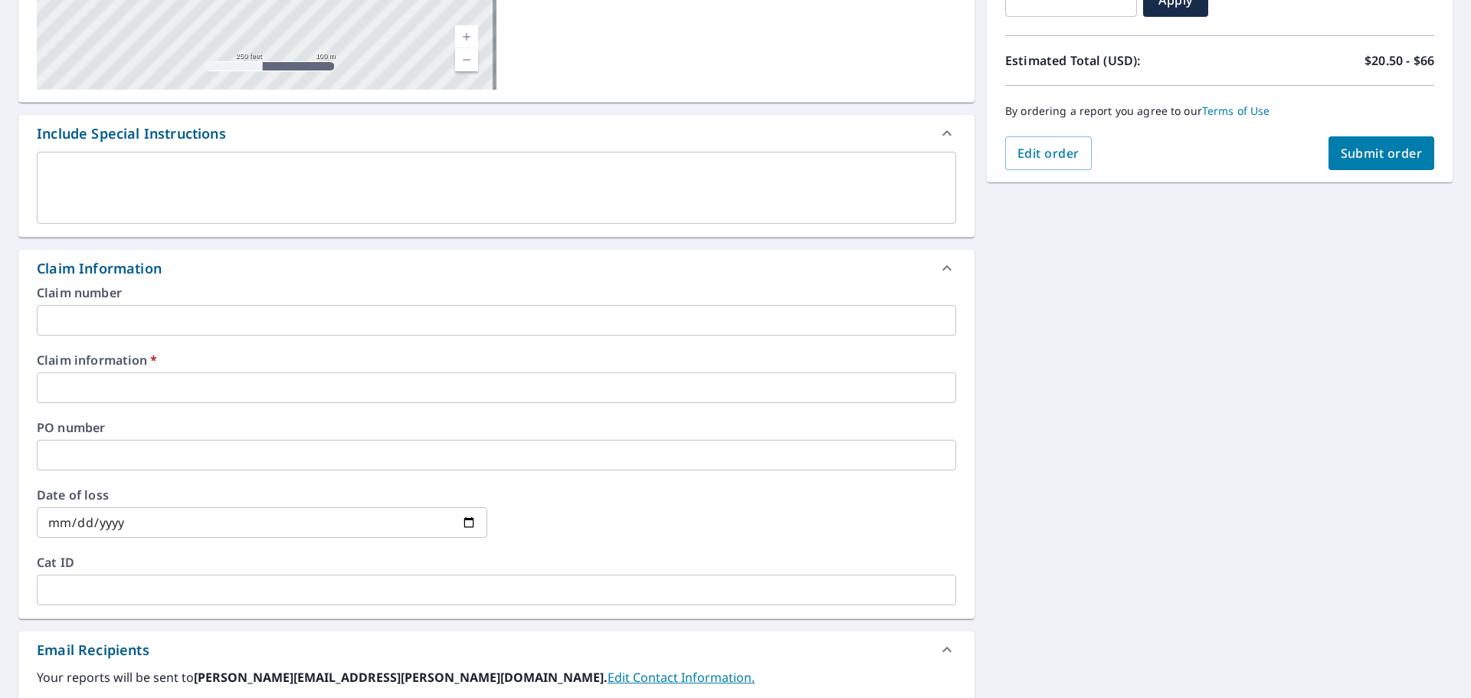 The image size is (1471, 698). What do you see at coordinates (496, 562) in the screenshot?
I see `label: Cat ID` at bounding box center [496, 562].